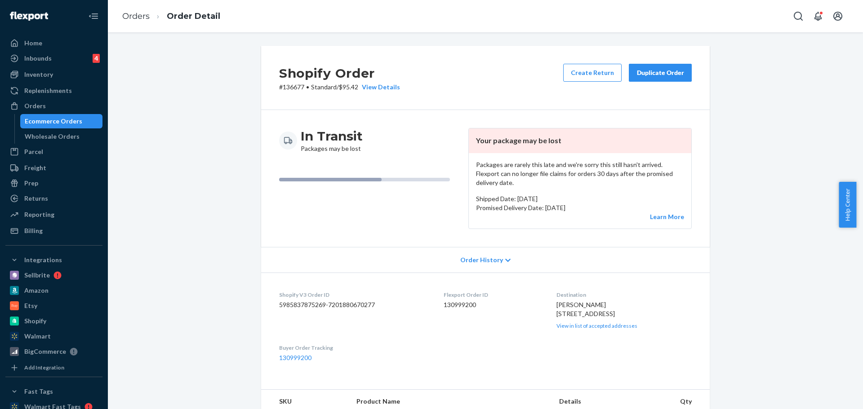 The image size is (863, 409). Describe the element at coordinates (33, 43) in the screenshot. I see `div: Home` at that location.